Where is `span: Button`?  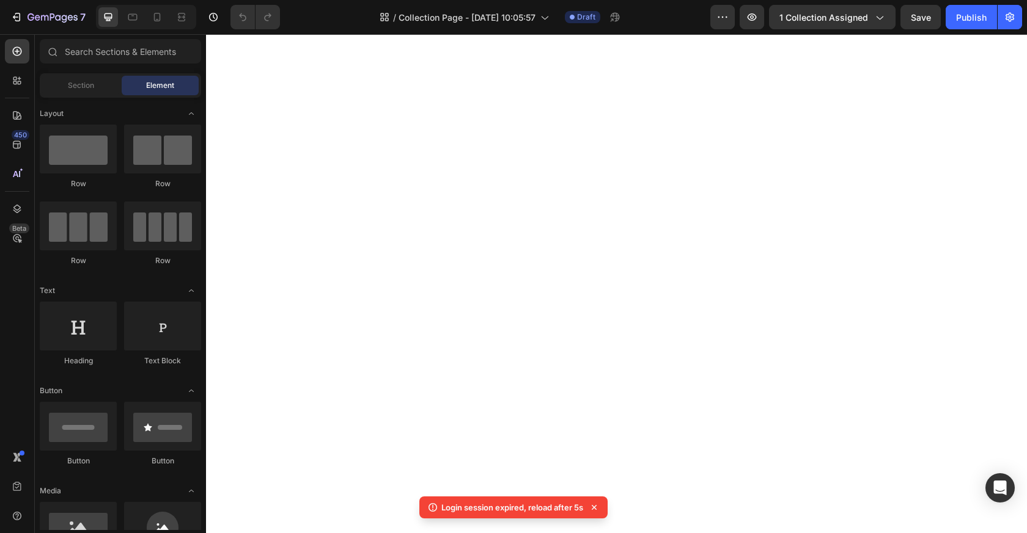 span: Button is located at coordinates (51, 391).